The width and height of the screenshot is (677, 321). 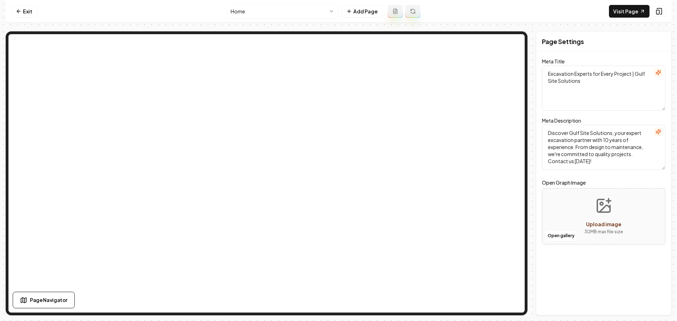 I want to click on label: Meta Title, so click(x=553, y=61).